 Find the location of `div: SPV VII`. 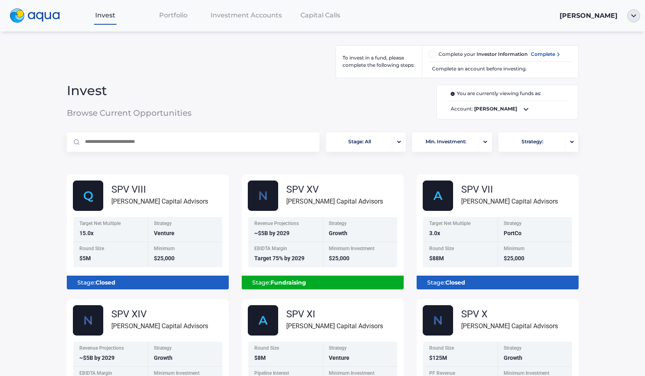

div: SPV VII is located at coordinates (510, 190).